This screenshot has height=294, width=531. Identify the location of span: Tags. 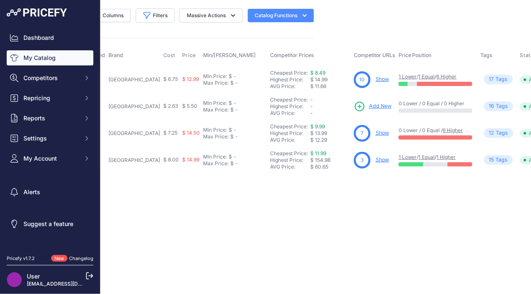
(487, 55).